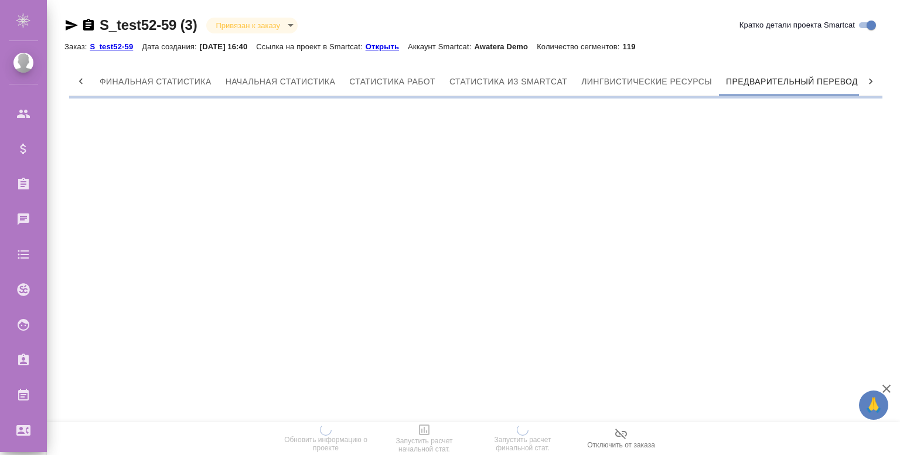 The image size is (900, 455). I want to click on button: Запустить расчет финальной стат., so click(523, 438).